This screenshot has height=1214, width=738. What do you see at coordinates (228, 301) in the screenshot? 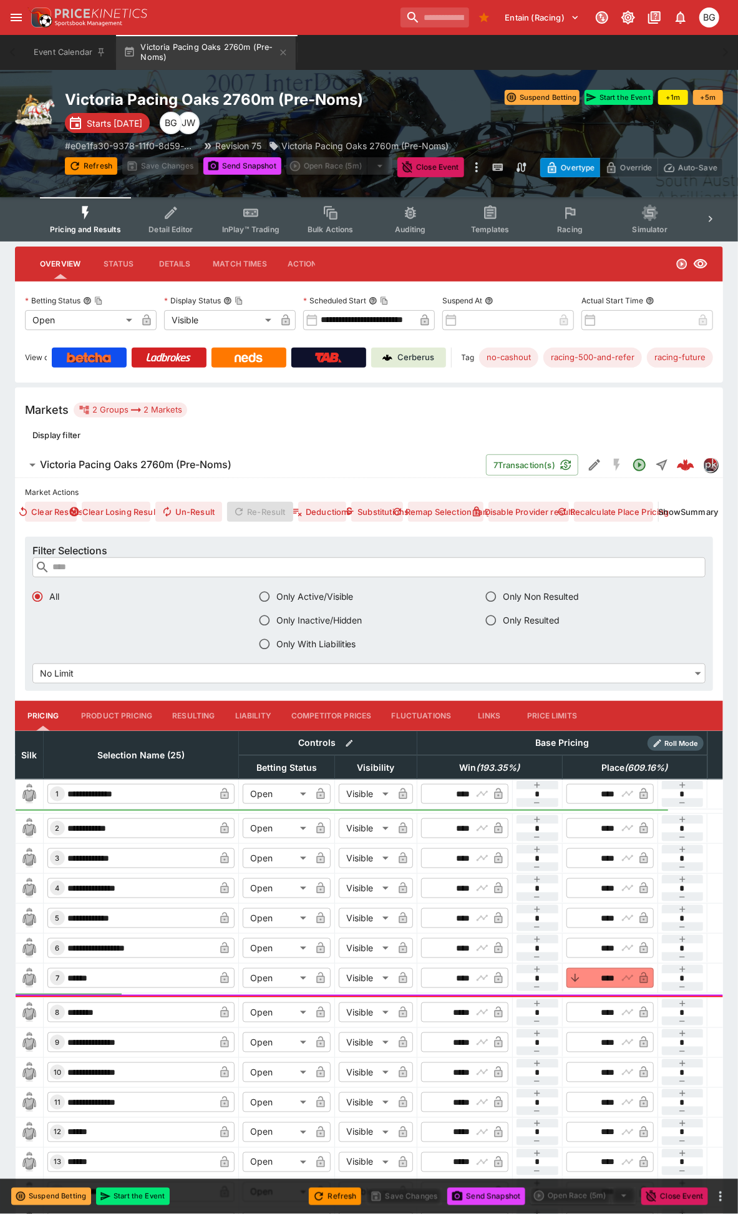
I see `button: Display StatusCopy To Clipboard` at bounding box center [228, 301].